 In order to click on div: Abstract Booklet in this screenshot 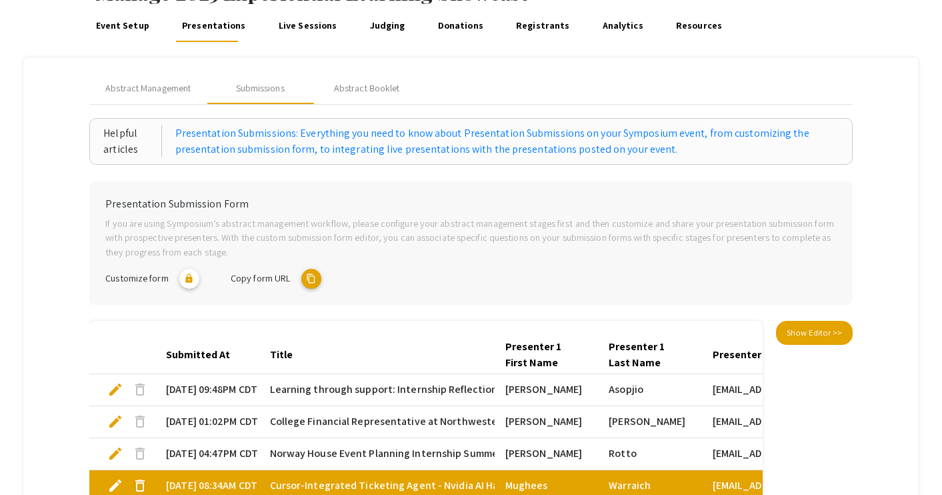, I will do `click(367, 88)`.